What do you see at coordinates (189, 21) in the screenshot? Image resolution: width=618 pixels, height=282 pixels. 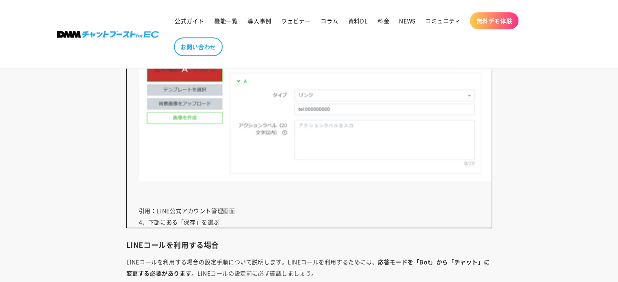 I see `span: 公式ガイド` at bounding box center [189, 21].